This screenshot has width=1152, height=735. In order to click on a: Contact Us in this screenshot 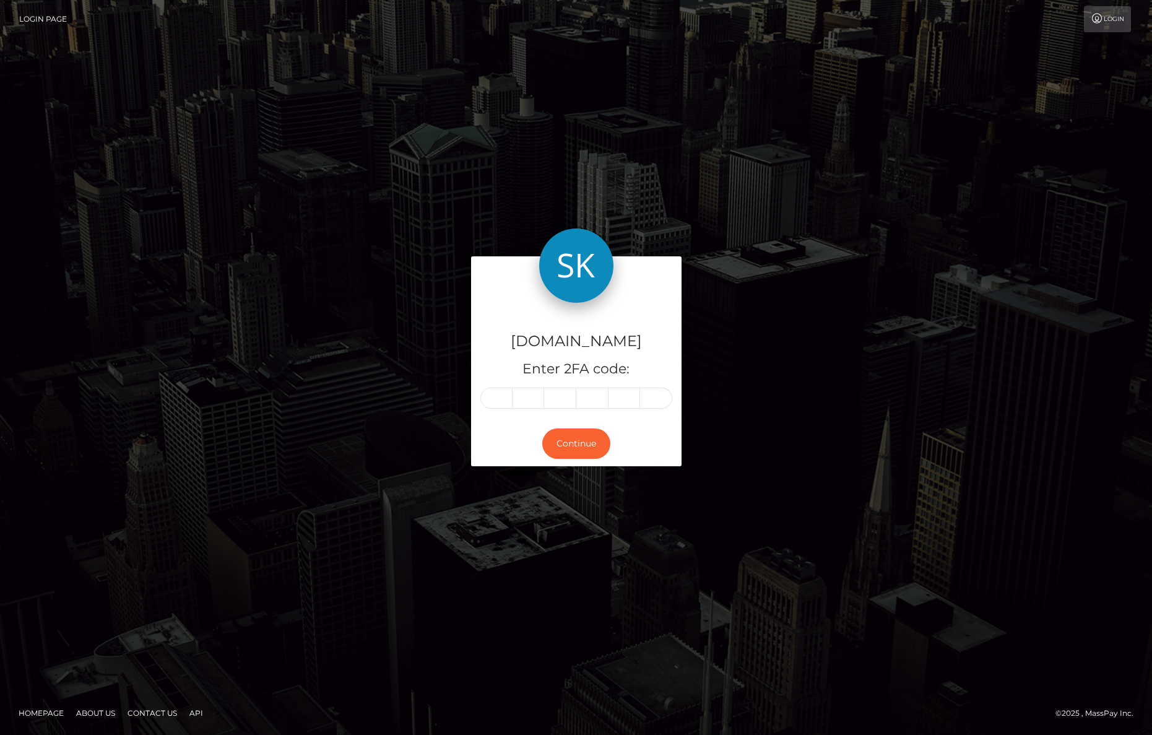, I will do `click(152, 712)`.